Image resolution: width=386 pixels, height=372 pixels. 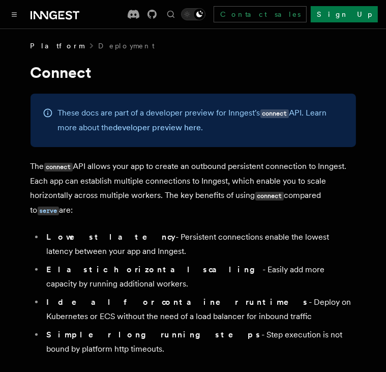 I want to click on li: - Step execution is not bound by platform http timeouts., so click(x=200, y=342).